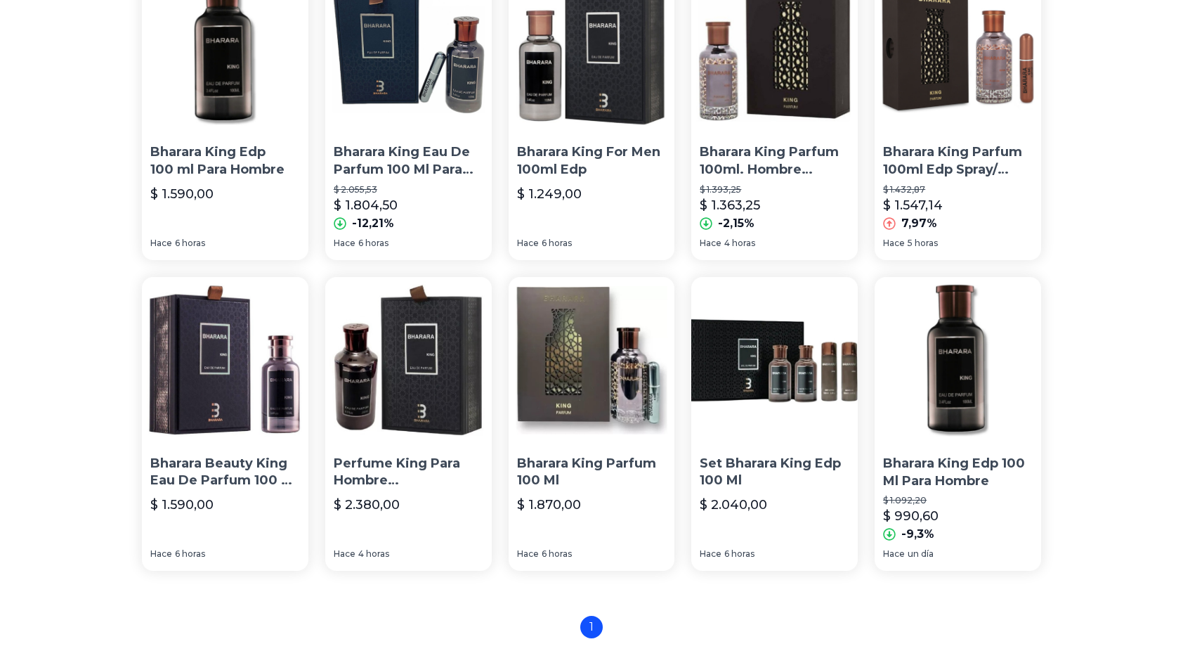  Describe the element at coordinates (549, 194) in the screenshot. I see `p: $ 1.249,00` at that location.